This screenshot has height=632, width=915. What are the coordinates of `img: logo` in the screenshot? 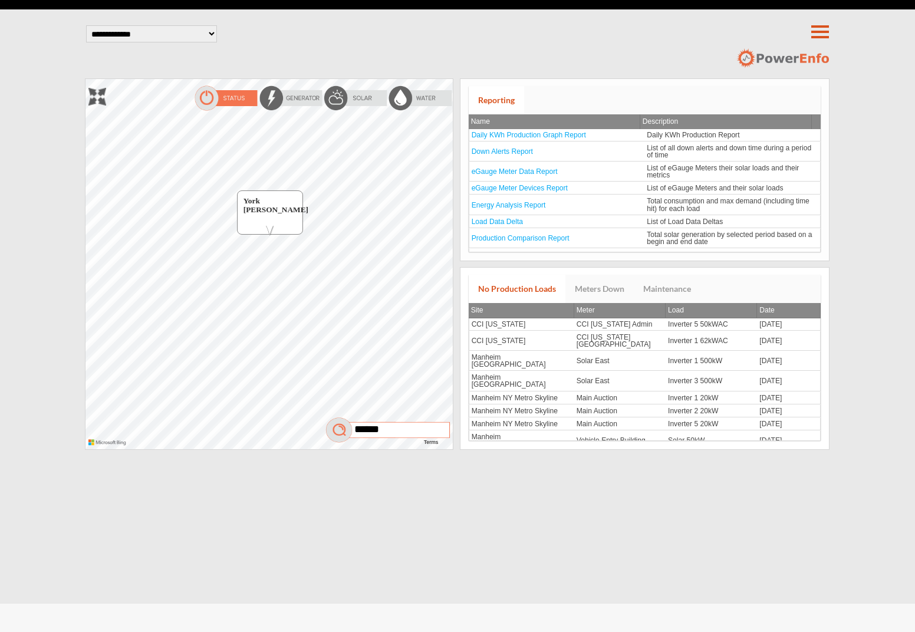 It's located at (783, 58).